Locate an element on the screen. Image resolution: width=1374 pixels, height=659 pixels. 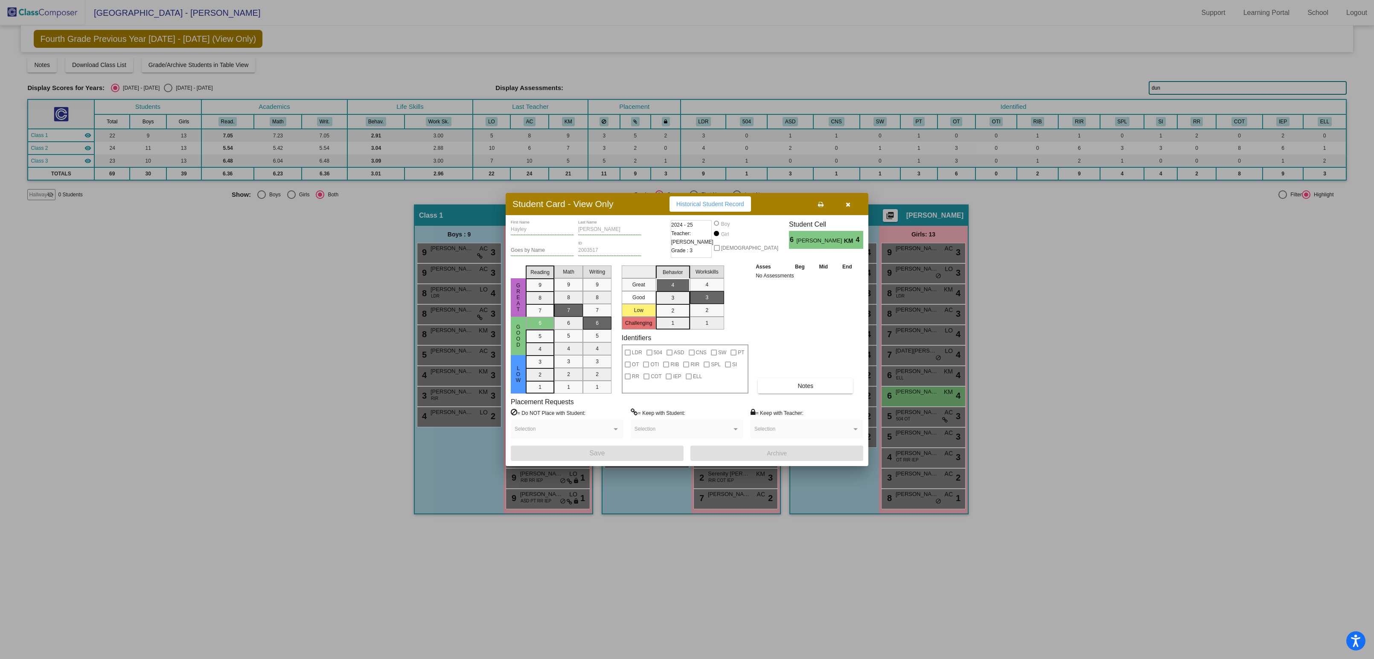
span: 504 is located at coordinates (658, 352).